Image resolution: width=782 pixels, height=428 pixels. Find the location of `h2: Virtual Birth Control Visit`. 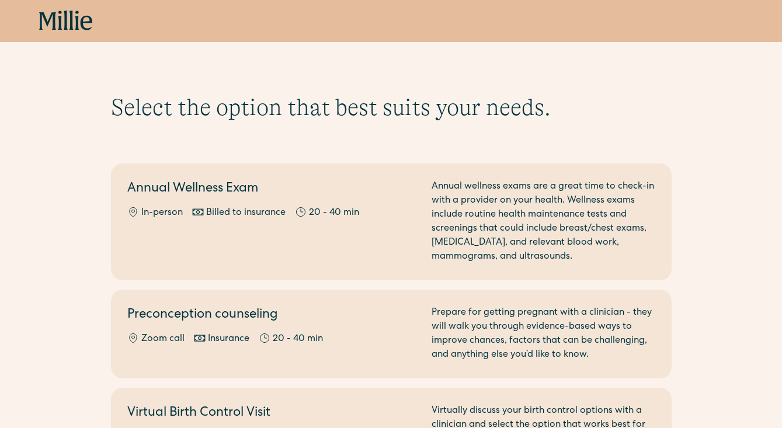

h2: Virtual Birth Control Visit is located at coordinates (272, 413).